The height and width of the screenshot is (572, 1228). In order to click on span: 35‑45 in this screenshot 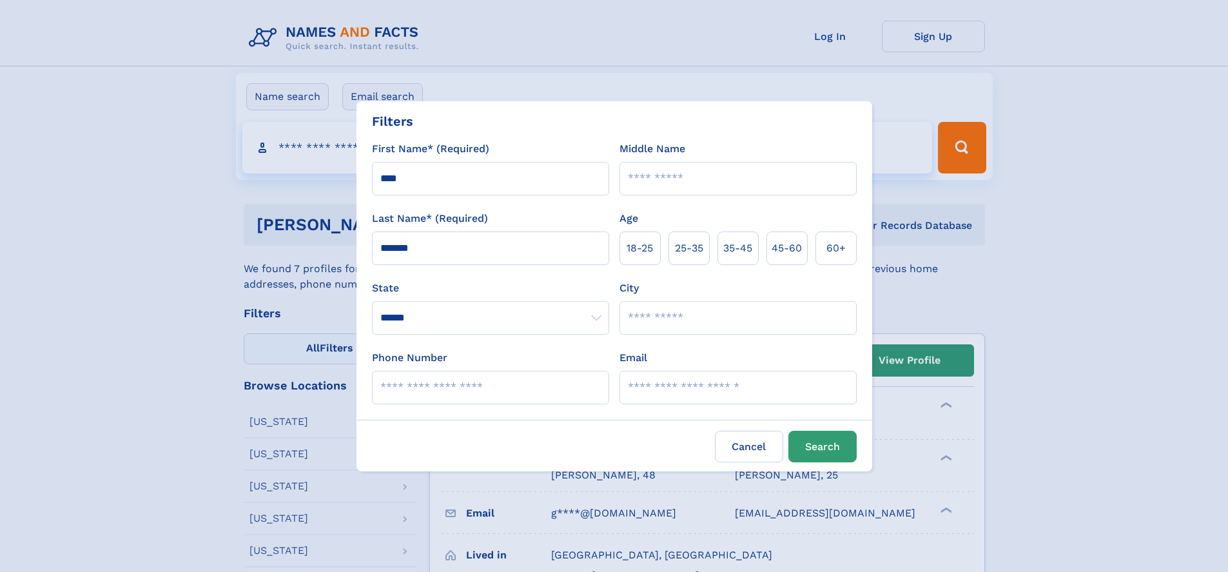, I will do `click(737, 248)`.